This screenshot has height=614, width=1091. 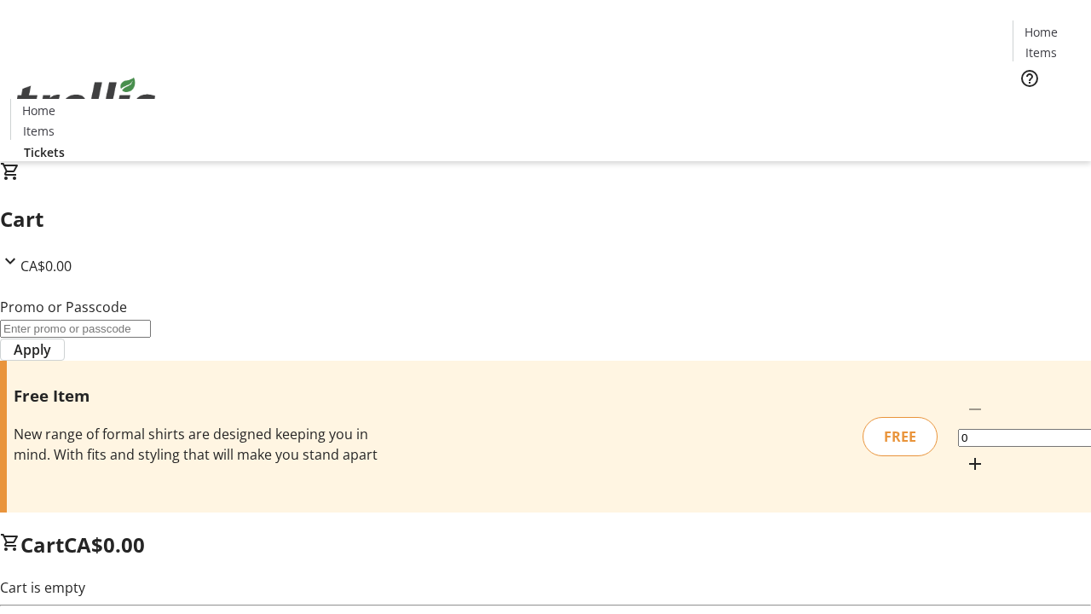 What do you see at coordinates (900, 437) in the screenshot?
I see `div: FREE` at bounding box center [900, 437].